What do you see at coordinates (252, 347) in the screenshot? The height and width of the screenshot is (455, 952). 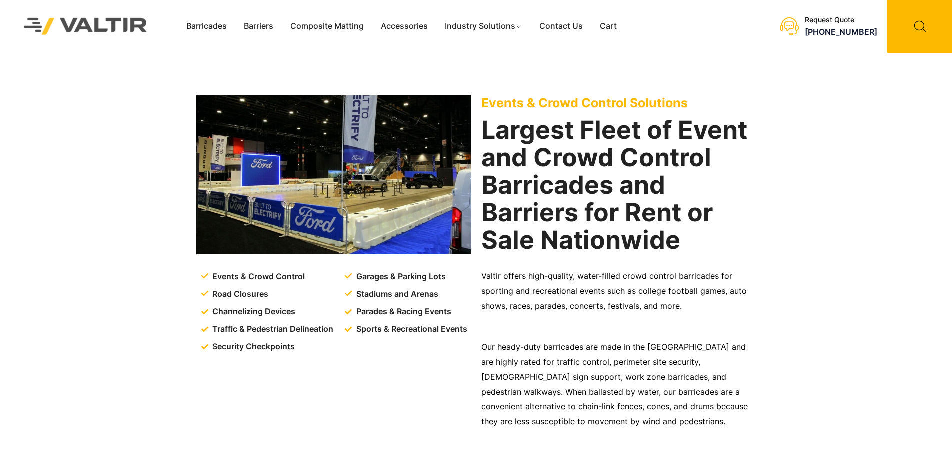 I see `span: Security Checkpoints` at bounding box center [252, 347].